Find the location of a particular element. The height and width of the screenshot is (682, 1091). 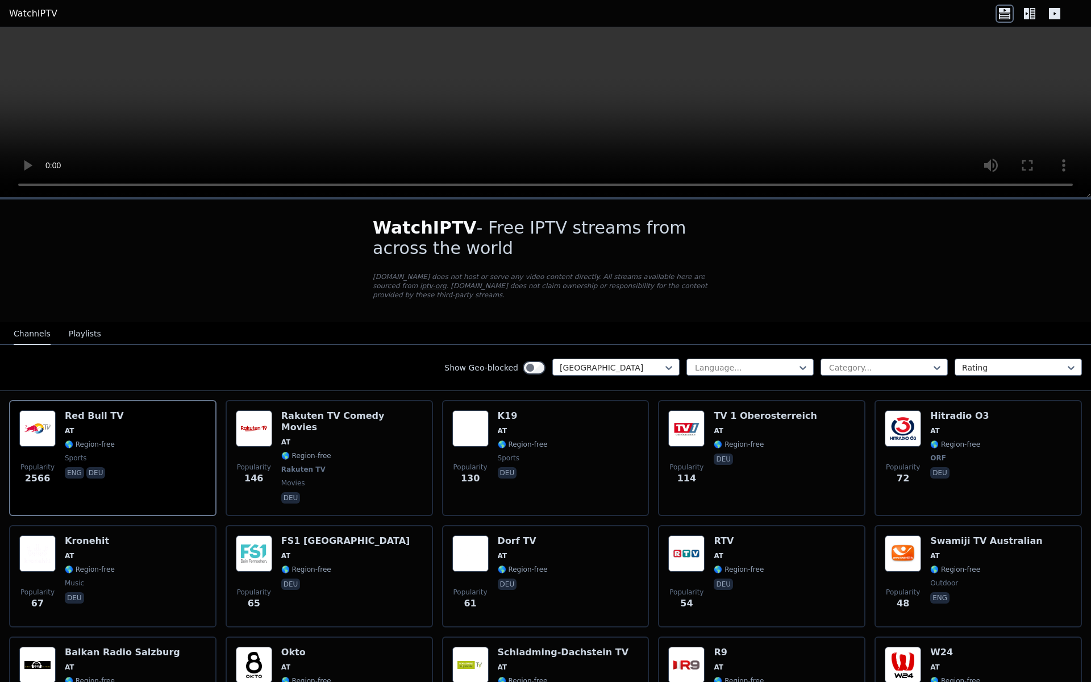

span: ORF is located at coordinates (938, 458).